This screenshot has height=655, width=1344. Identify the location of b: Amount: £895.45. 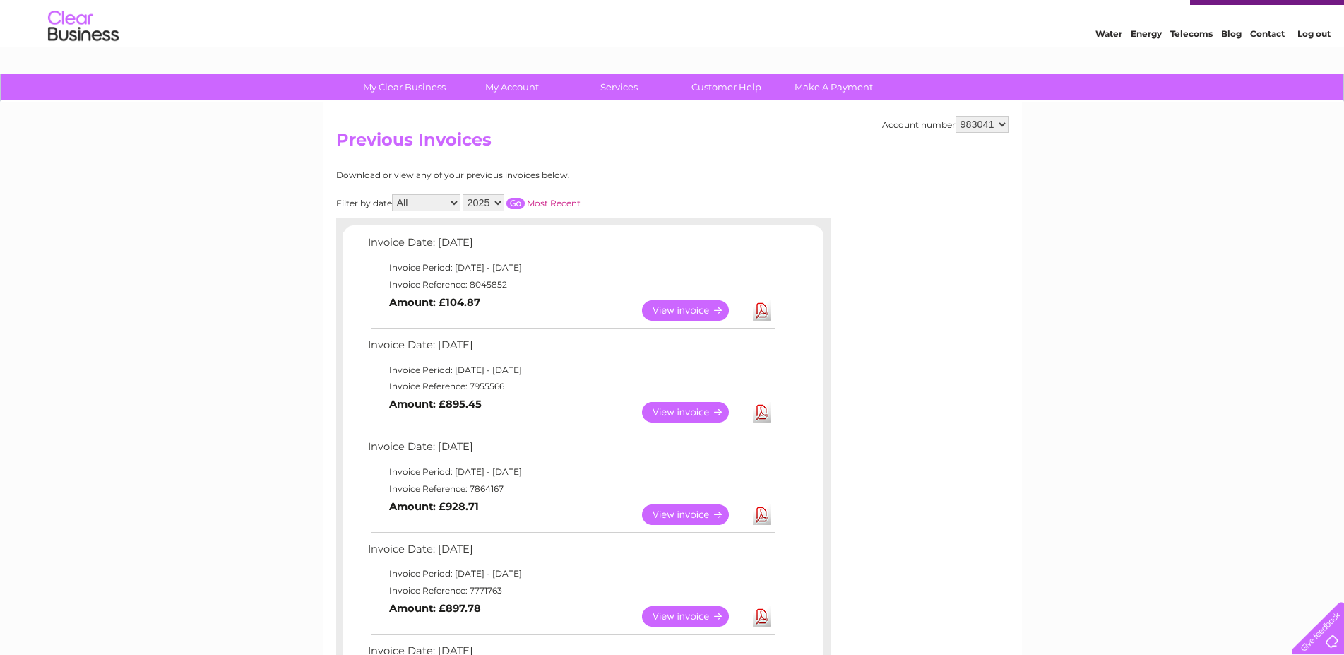
(435, 404).